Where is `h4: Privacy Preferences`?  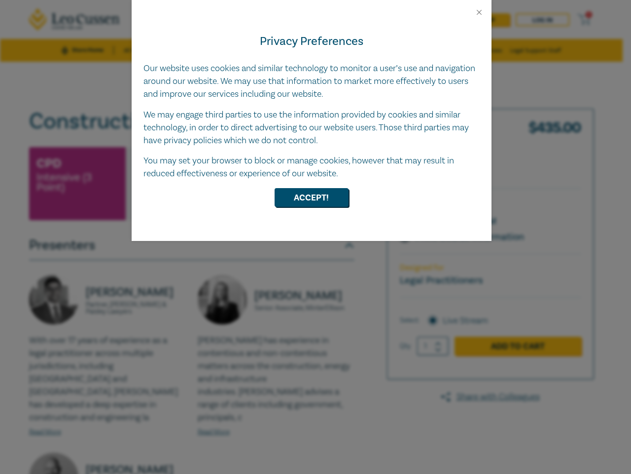 h4: Privacy Preferences is located at coordinates (312, 41).